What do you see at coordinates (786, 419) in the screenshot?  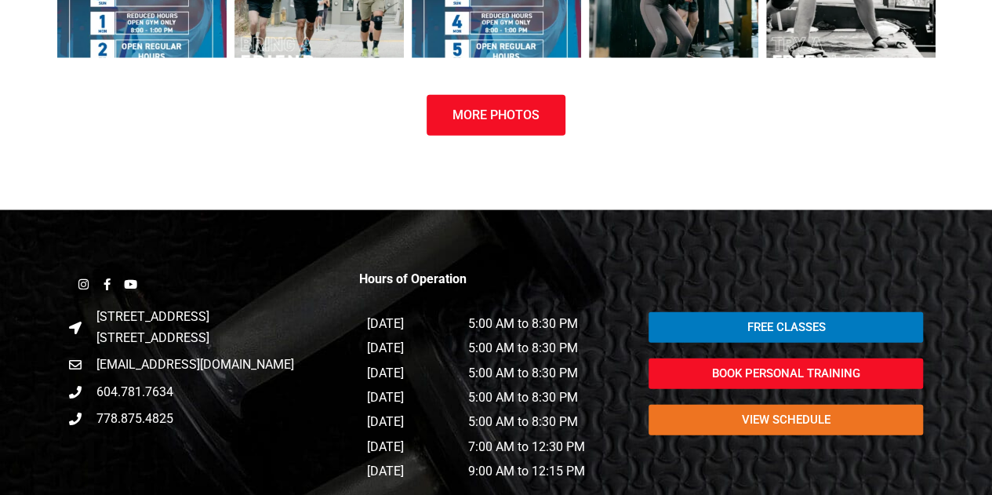 I see `a: view schedule` at bounding box center [786, 419].